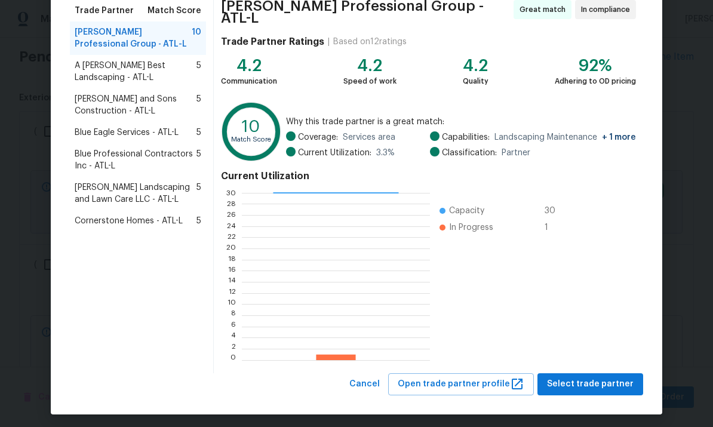  What do you see at coordinates (231, 204) in the screenshot?
I see `text: 28` at bounding box center [231, 204].